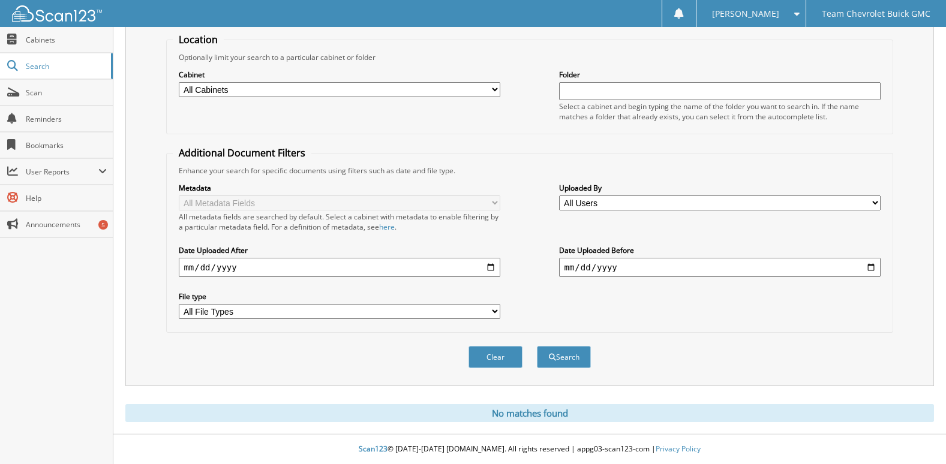 The height and width of the screenshot is (464, 946). I want to click on input: start, so click(339, 268).